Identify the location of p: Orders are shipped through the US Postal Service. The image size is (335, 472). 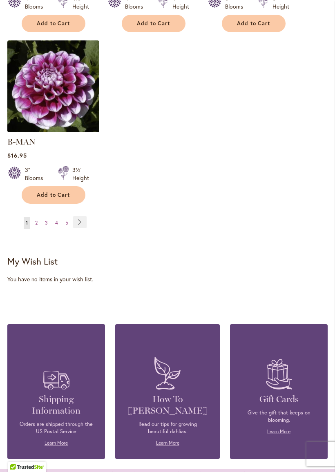
(56, 428).